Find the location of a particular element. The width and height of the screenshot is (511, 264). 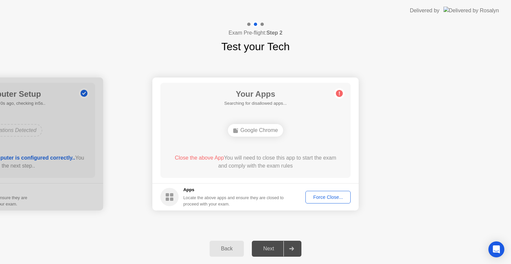

b: Step 2 is located at coordinates (275, 33).